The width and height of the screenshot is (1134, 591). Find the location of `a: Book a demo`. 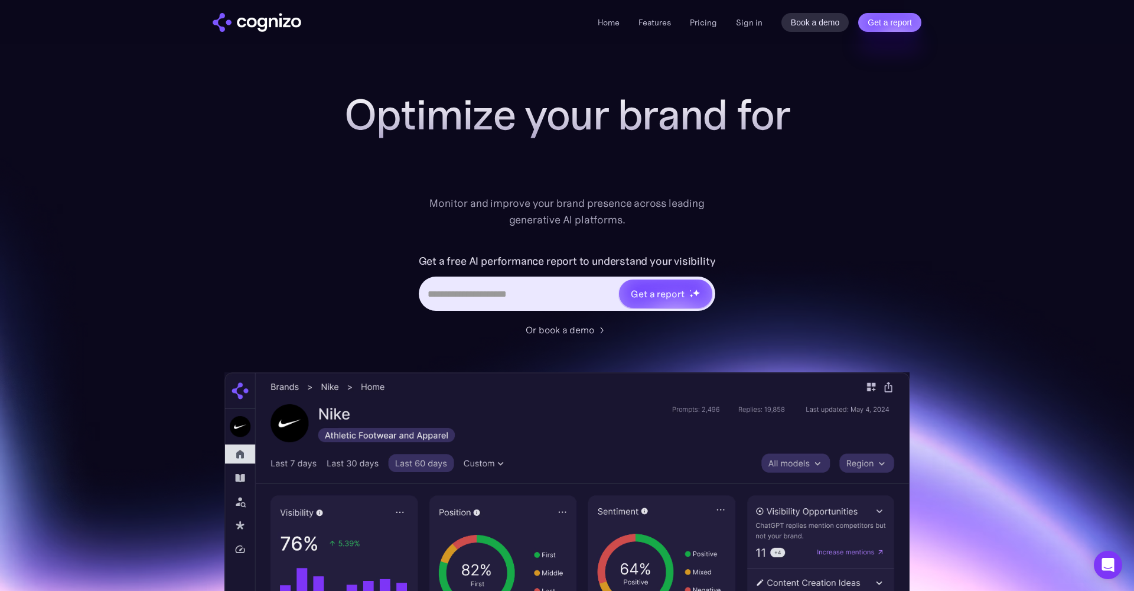

a: Book a demo is located at coordinates (815, 22).